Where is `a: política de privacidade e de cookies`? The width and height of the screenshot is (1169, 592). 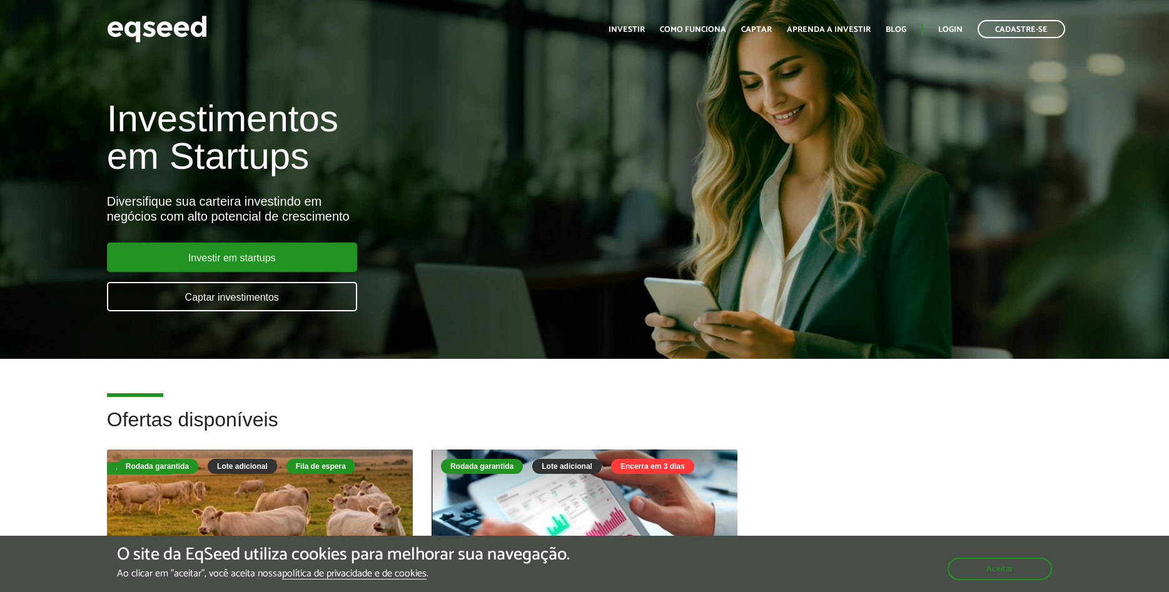
a: política de privacidade e de cookies is located at coordinates (354, 574).